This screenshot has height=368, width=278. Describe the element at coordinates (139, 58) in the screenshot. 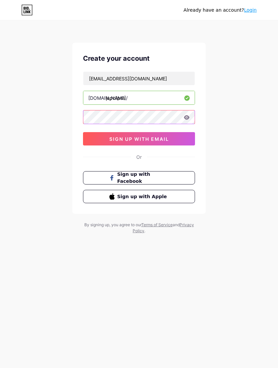

I see `div: Create your account` at that location.